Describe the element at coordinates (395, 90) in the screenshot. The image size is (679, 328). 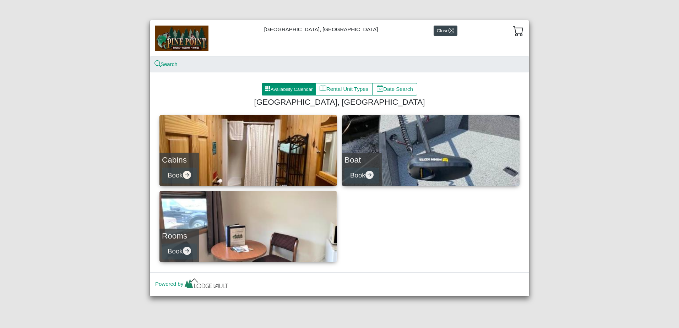
I see `button: calendar dateDate Search` at that location.